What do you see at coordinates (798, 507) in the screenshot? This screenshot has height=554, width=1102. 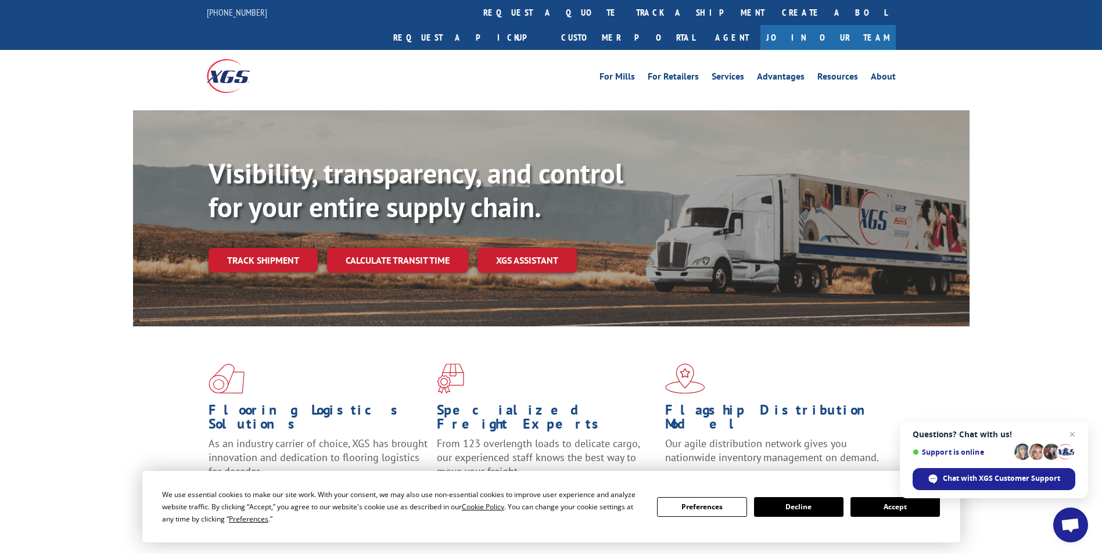 I see `button: Decline` at bounding box center [798, 507].